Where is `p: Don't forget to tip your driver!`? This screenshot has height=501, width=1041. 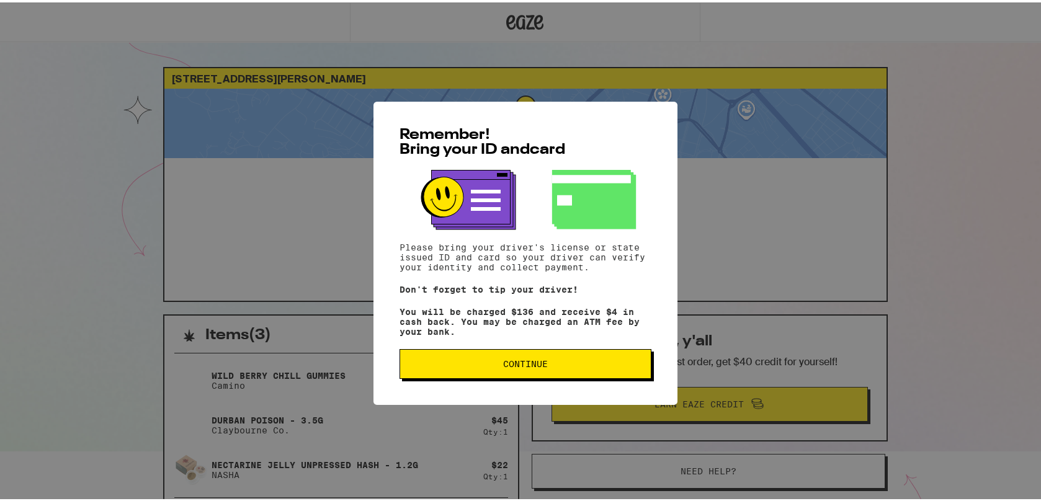
p: Don't forget to tip your driver! is located at coordinates (525, 287).